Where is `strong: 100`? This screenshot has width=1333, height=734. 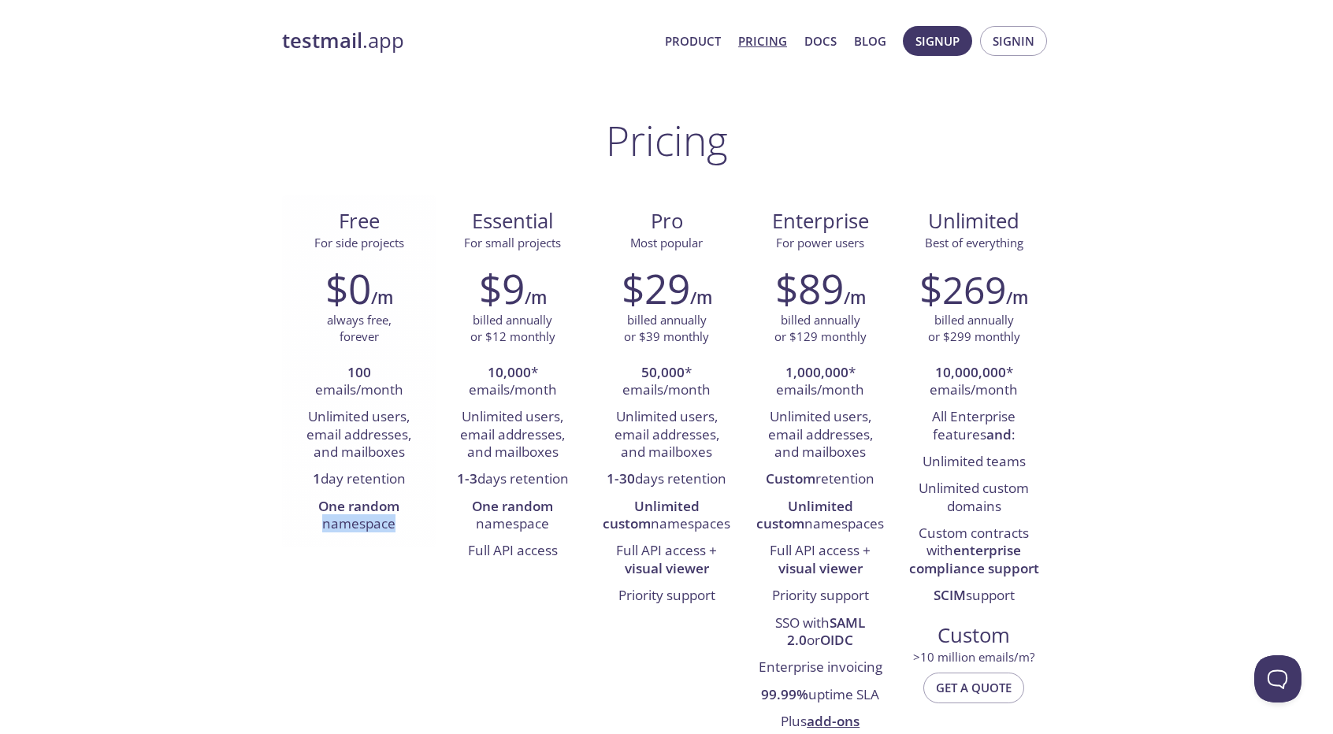
strong: 100 is located at coordinates (359, 372).